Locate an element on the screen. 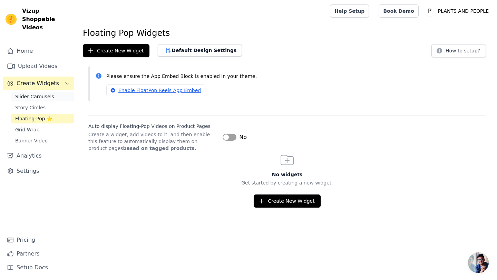  span: Slider Carousels is located at coordinates (35, 97).